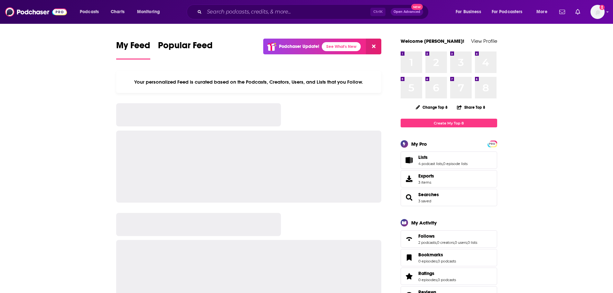 Image resolution: width=613 pixels, height=293 pixels. Describe the element at coordinates (378, 12) in the screenshot. I see `span: Ctrl K` at that location.